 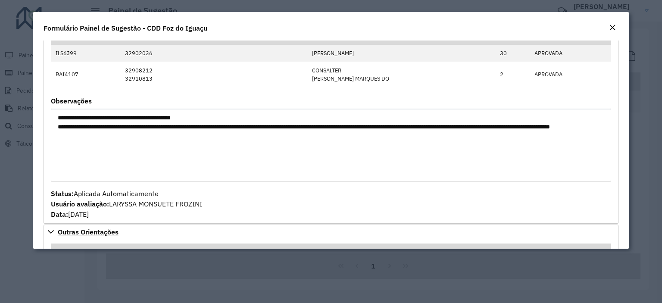 What do you see at coordinates (612, 28) in the screenshot?
I see `em: Fechar` at bounding box center [612, 28].